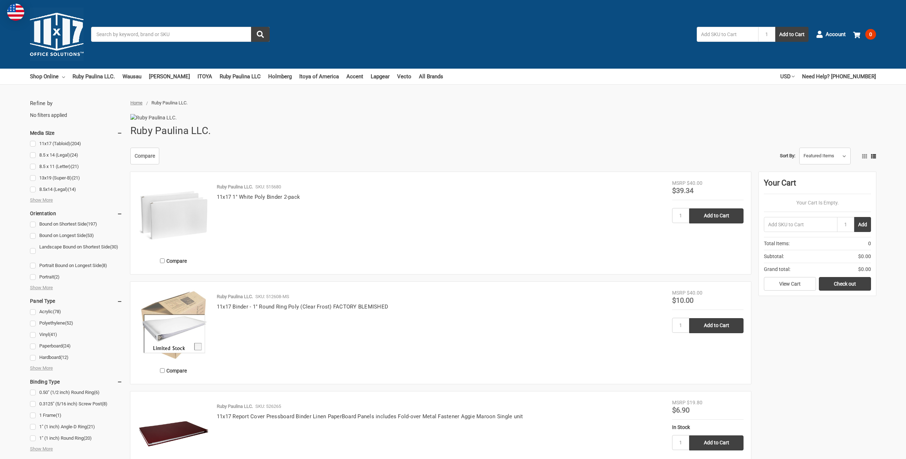  Describe the element at coordinates (76, 155) in the screenshot. I see `a: 8.5 x 14 (Legal)` at that location.